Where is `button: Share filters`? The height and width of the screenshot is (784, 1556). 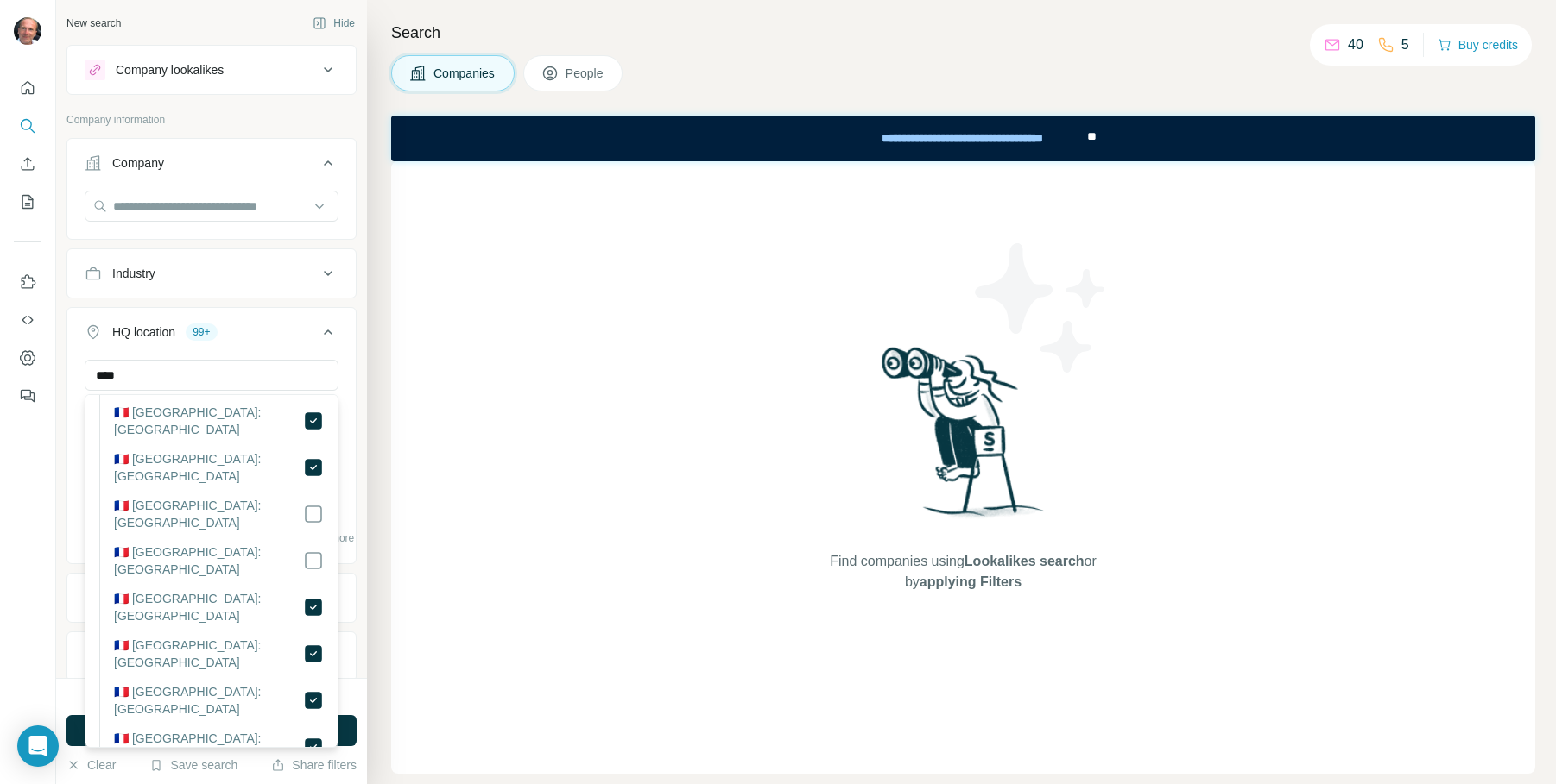
button: Share filters is located at coordinates (313, 765).